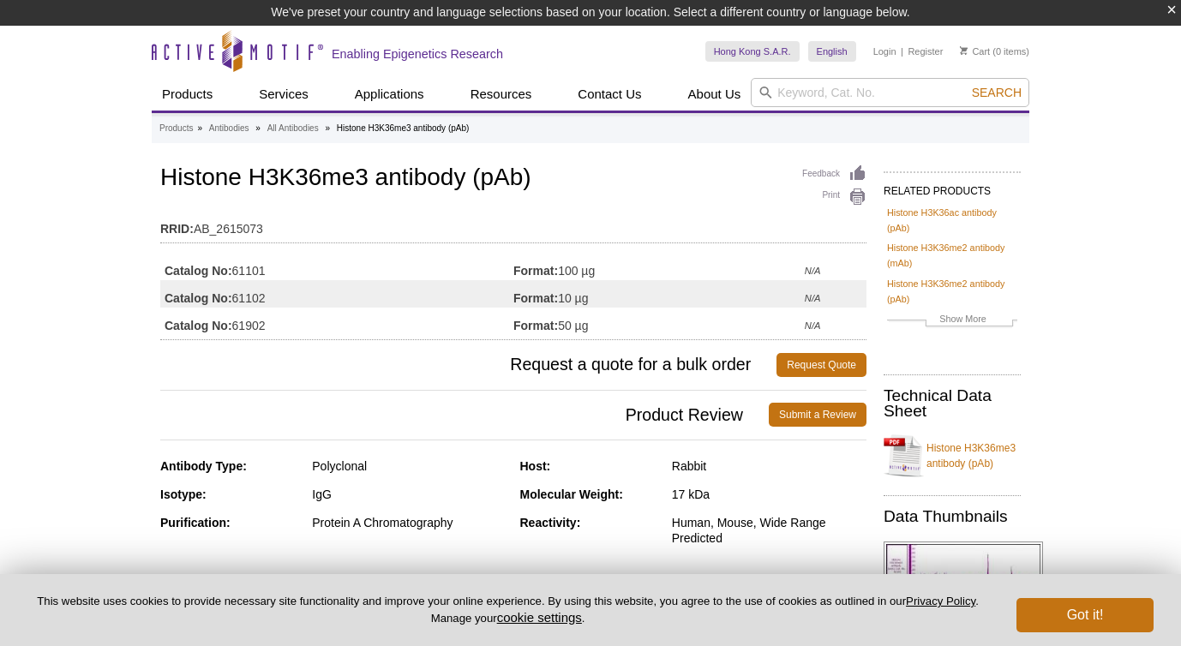 Image resolution: width=1181 pixels, height=646 pixels. Describe the element at coordinates (752, 51) in the screenshot. I see `a: Hong Kong S.A.R.` at that location.